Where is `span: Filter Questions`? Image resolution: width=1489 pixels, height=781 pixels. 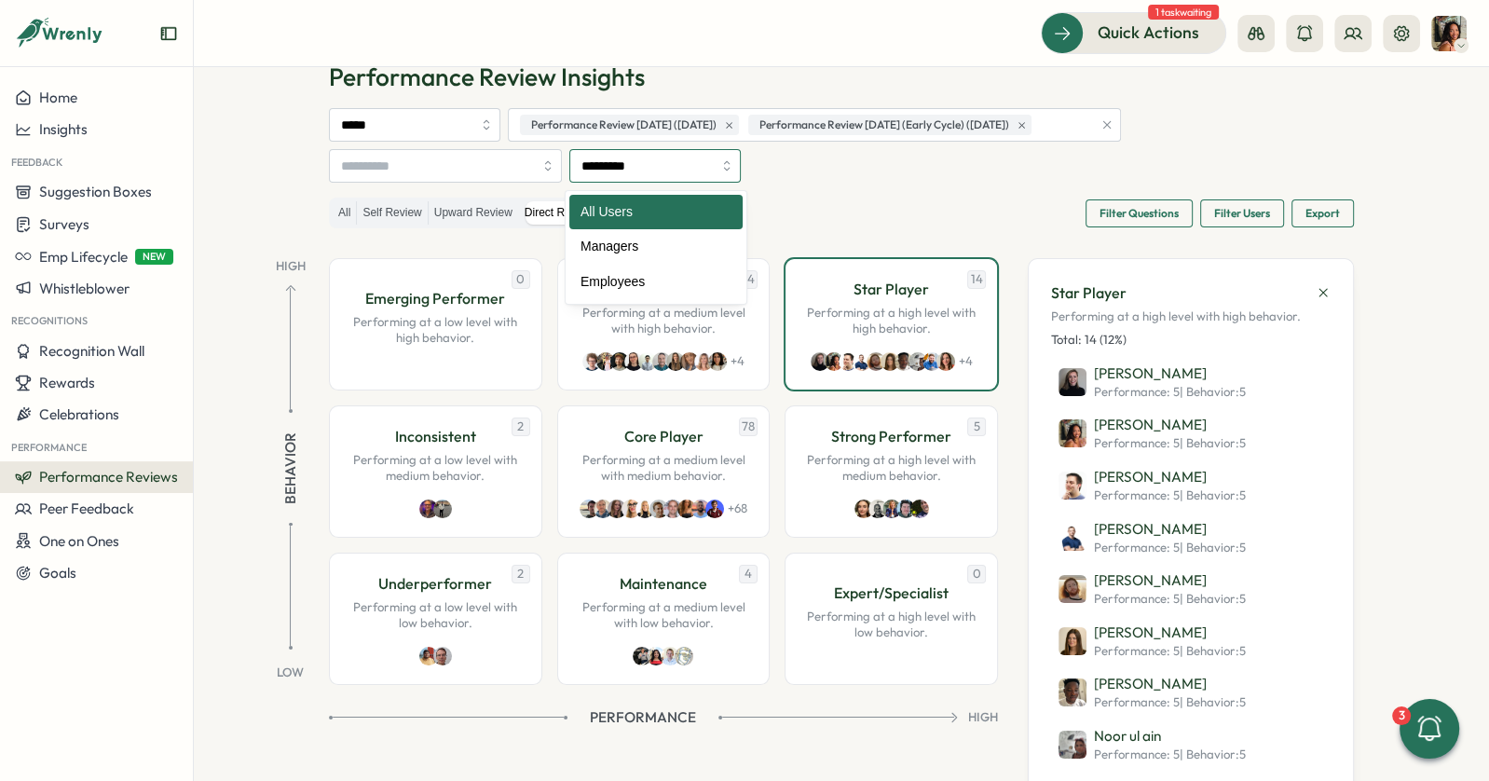 span: Filter Questions is located at coordinates (1139, 213).